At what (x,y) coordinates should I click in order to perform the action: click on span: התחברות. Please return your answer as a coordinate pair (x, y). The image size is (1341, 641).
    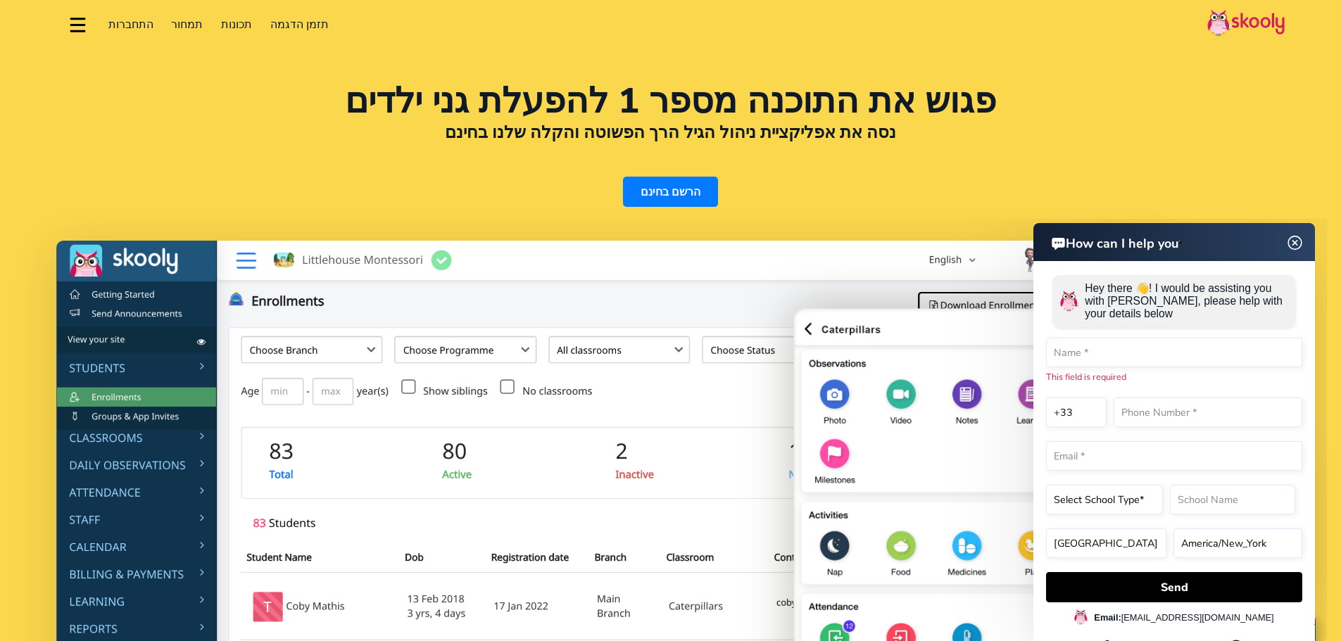
    Looking at the image, I should click on (131, 25).